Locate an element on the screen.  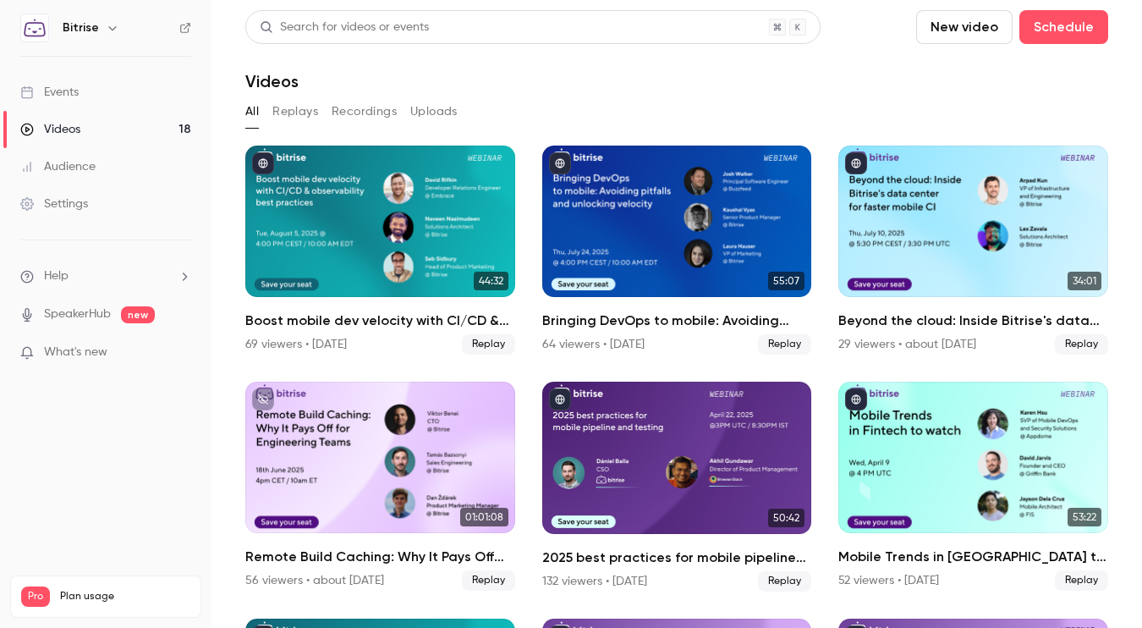
span: 53:22 is located at coordinates (1085, 517).